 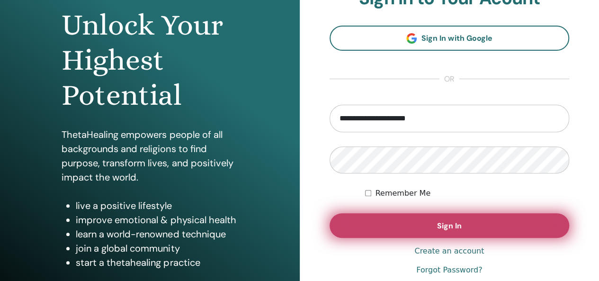 What do you see at coordinates (450, 38) in the screenshot?
I see `a: Sign In with Google` at bounding box center [450, 38].